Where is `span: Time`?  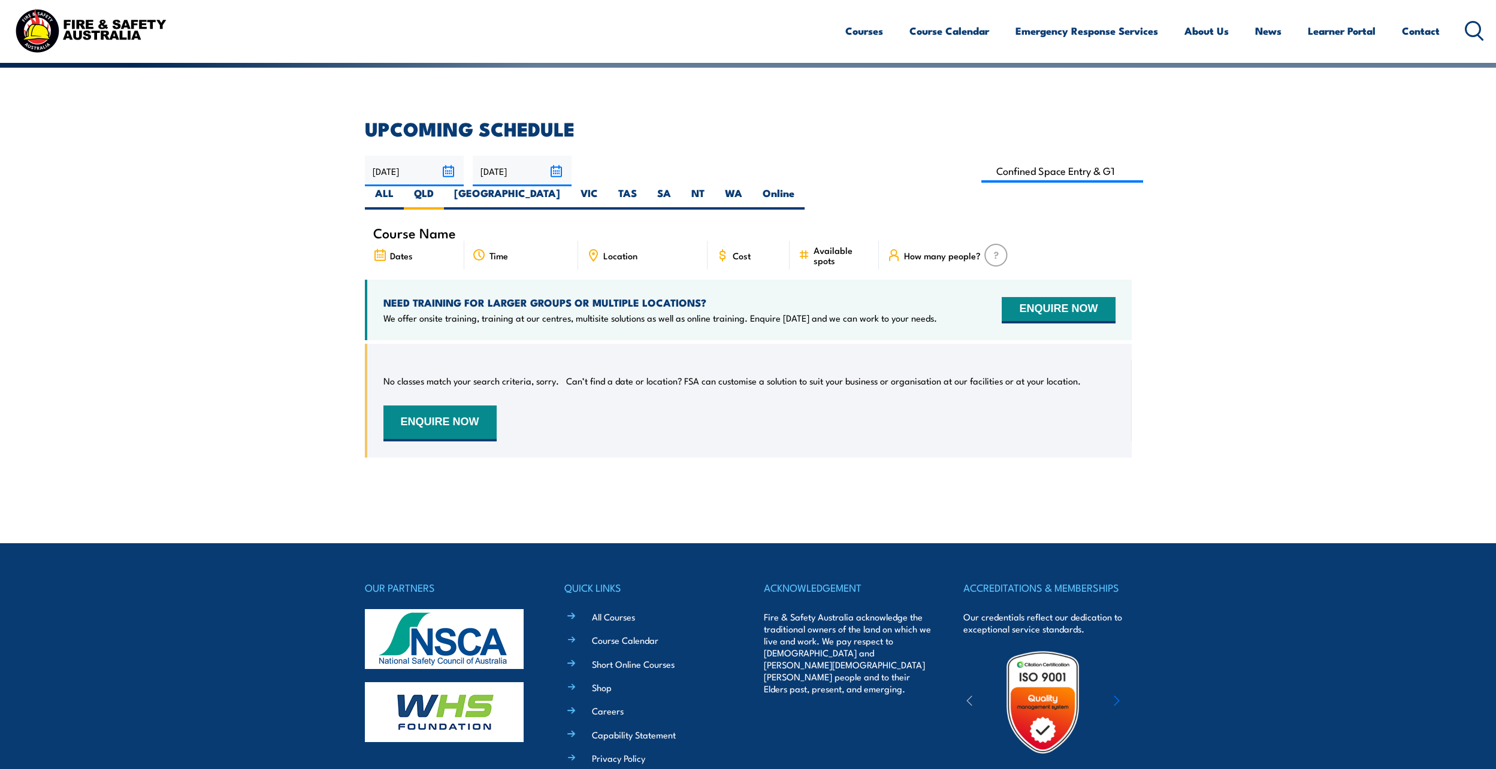
span: Time is located at coordinates (498, 255).